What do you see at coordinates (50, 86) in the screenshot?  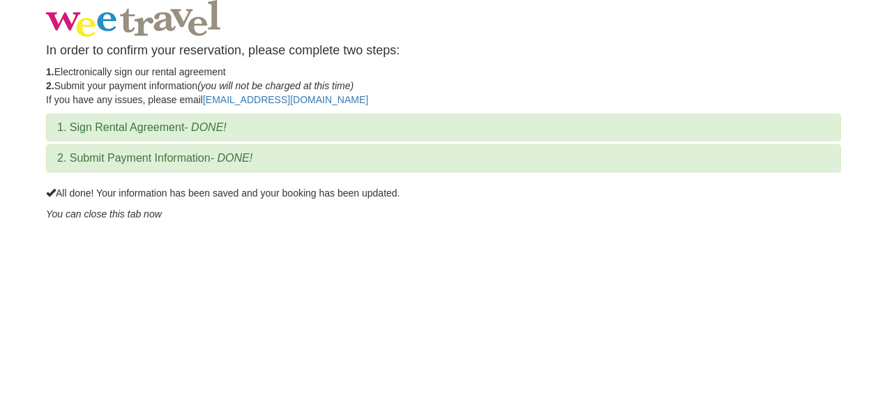 I see `strong: 2.` at bounding box center [50, 86].